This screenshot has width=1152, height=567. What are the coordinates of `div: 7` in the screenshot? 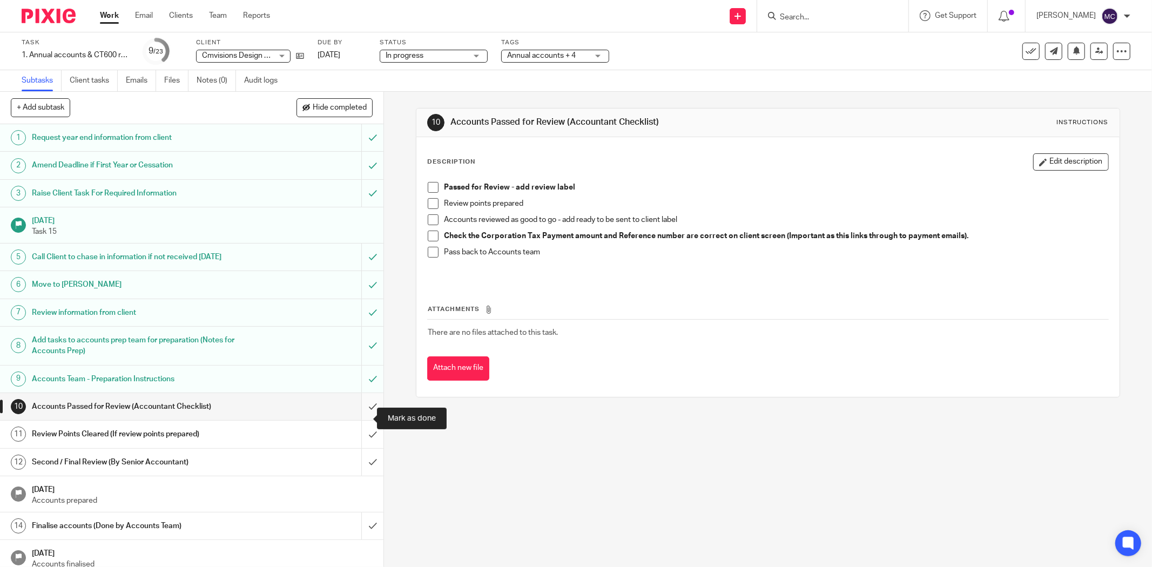 It's located at (18, 313).